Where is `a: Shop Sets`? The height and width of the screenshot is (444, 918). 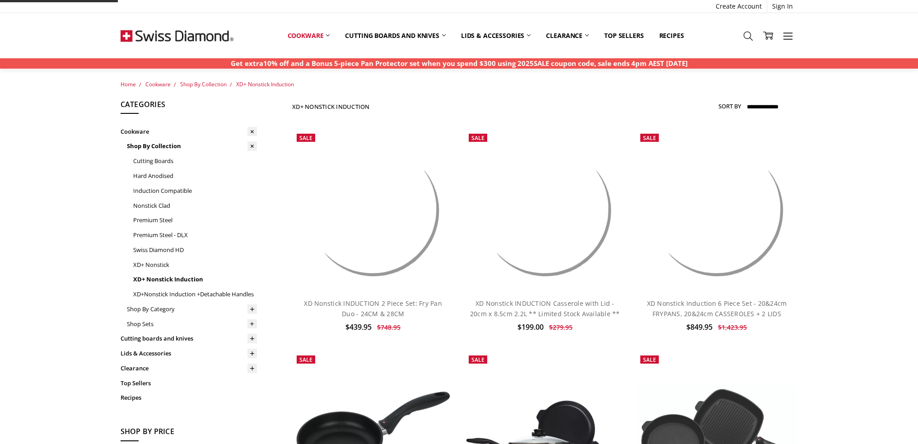
a: Shop Sets is located at coordinates (192, 324).